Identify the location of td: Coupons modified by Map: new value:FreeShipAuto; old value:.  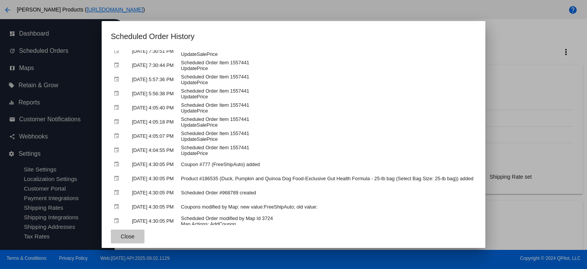
(327, 206).